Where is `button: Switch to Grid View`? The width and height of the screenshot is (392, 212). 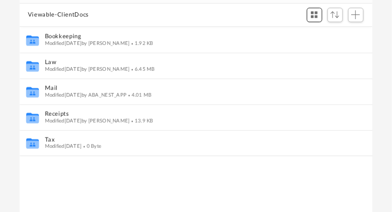
button: Switch to Grid View is located at coordinates (314, 15).